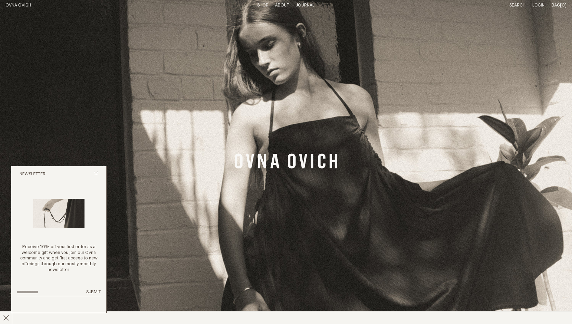 This screenshot has height=324, width=572. I want to click on h2: Newsletter, so click(33, 175).